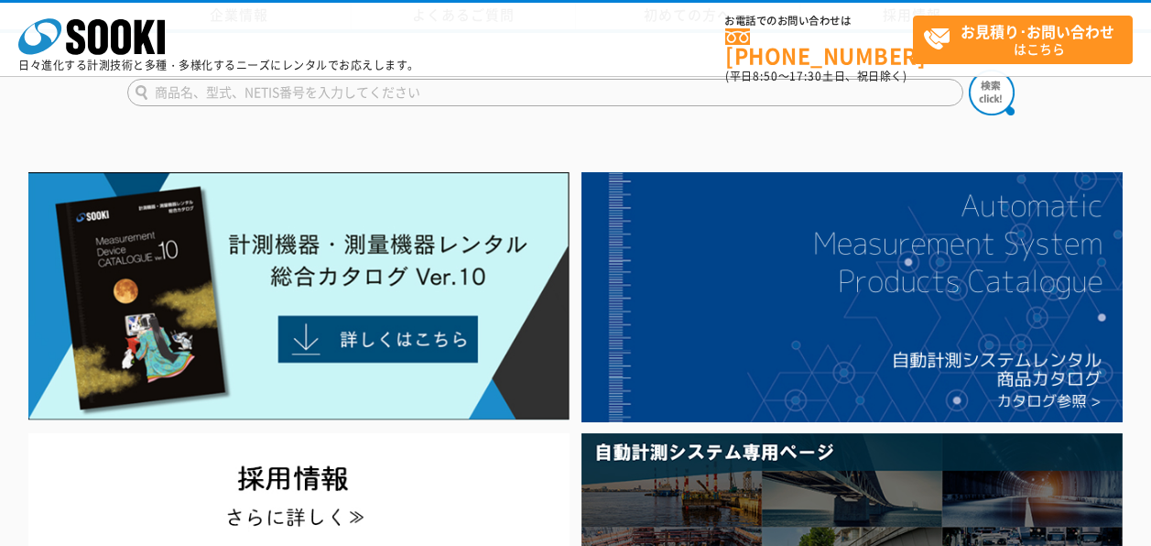 The width and height of the screenshot is (1151, 546). I want to click on img: btn_search.png, so click(991, 92).